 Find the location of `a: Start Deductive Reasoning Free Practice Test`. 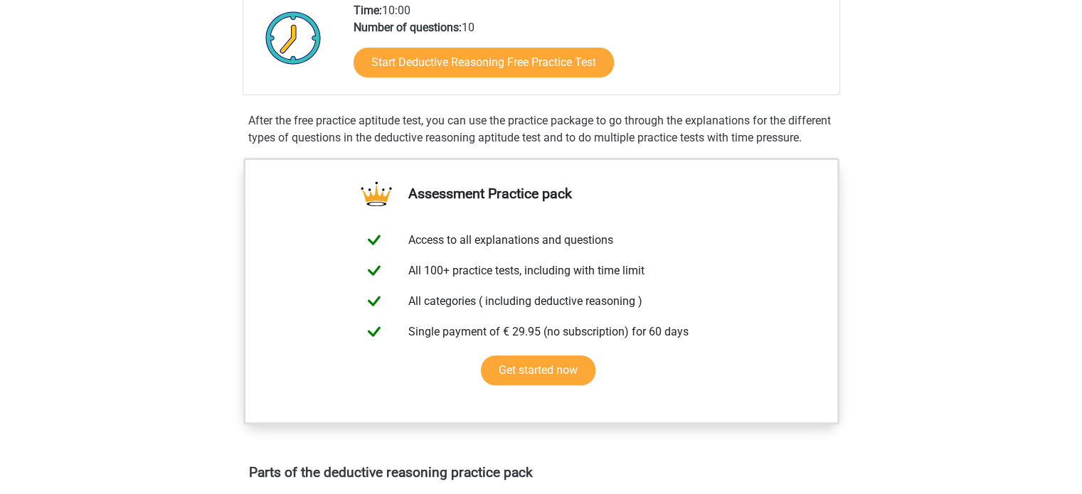

a: Start Deductive Reasoning Free Practice Test is located at coordinates (484, 63).